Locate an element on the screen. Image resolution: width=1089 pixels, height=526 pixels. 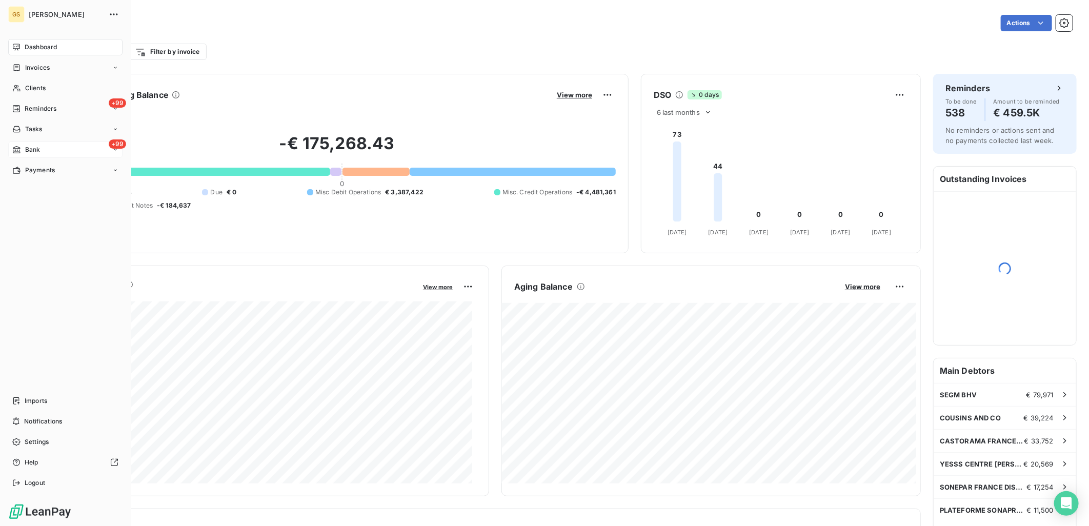
span: Imports is located at coordinates (36, 401).